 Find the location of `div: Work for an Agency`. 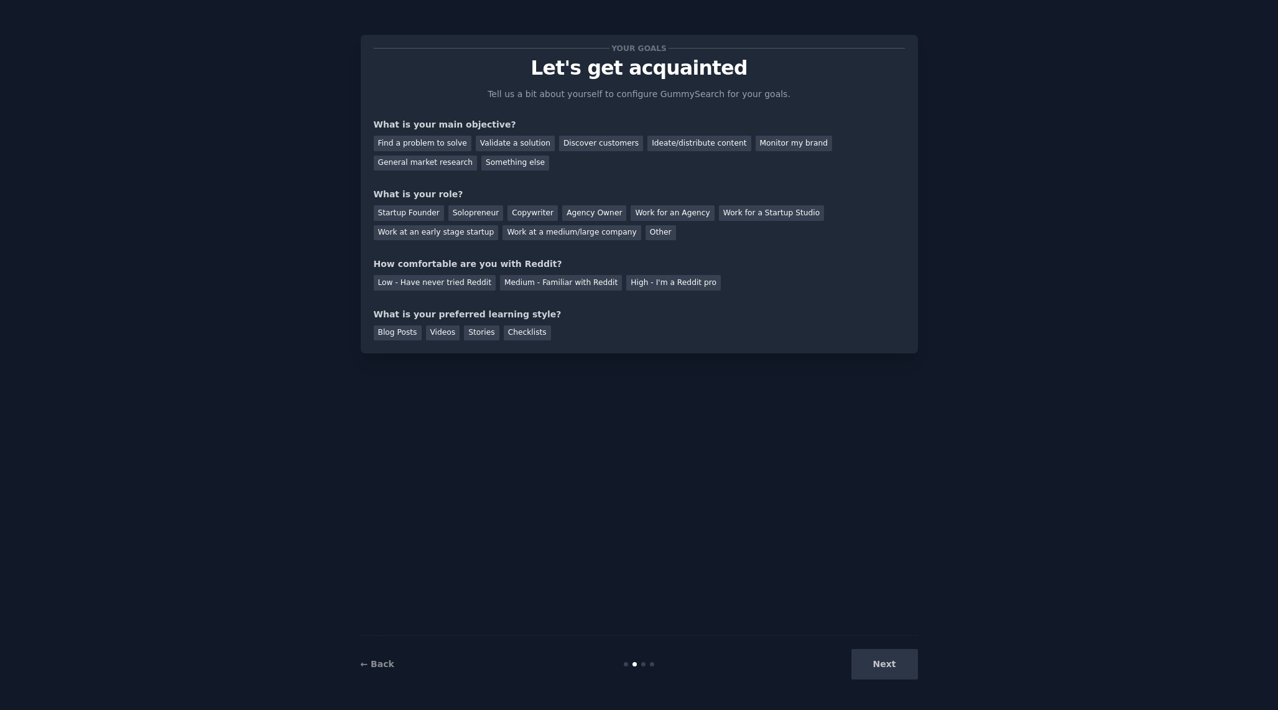

div: Work for an Agency is located at coordinates (672, 213).